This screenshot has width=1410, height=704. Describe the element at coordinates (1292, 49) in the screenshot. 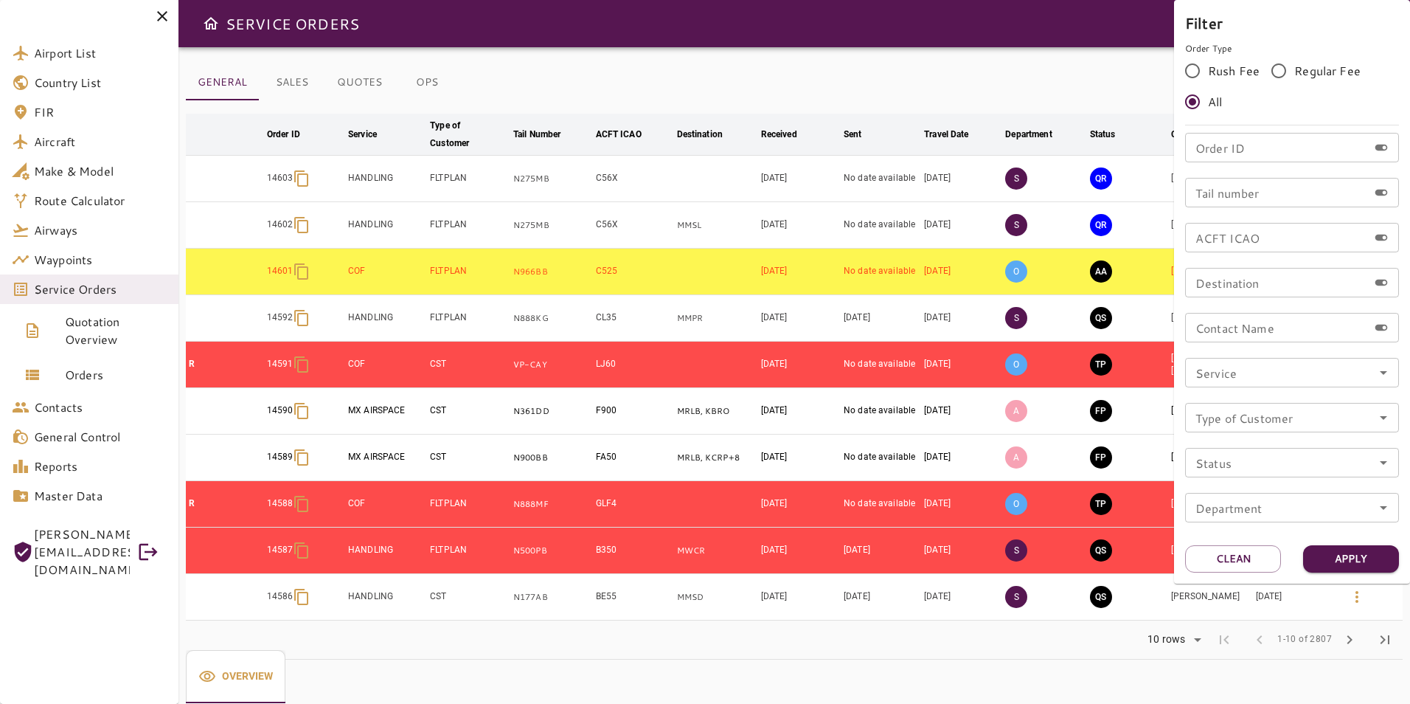

I see `p: Order Type` at that location.